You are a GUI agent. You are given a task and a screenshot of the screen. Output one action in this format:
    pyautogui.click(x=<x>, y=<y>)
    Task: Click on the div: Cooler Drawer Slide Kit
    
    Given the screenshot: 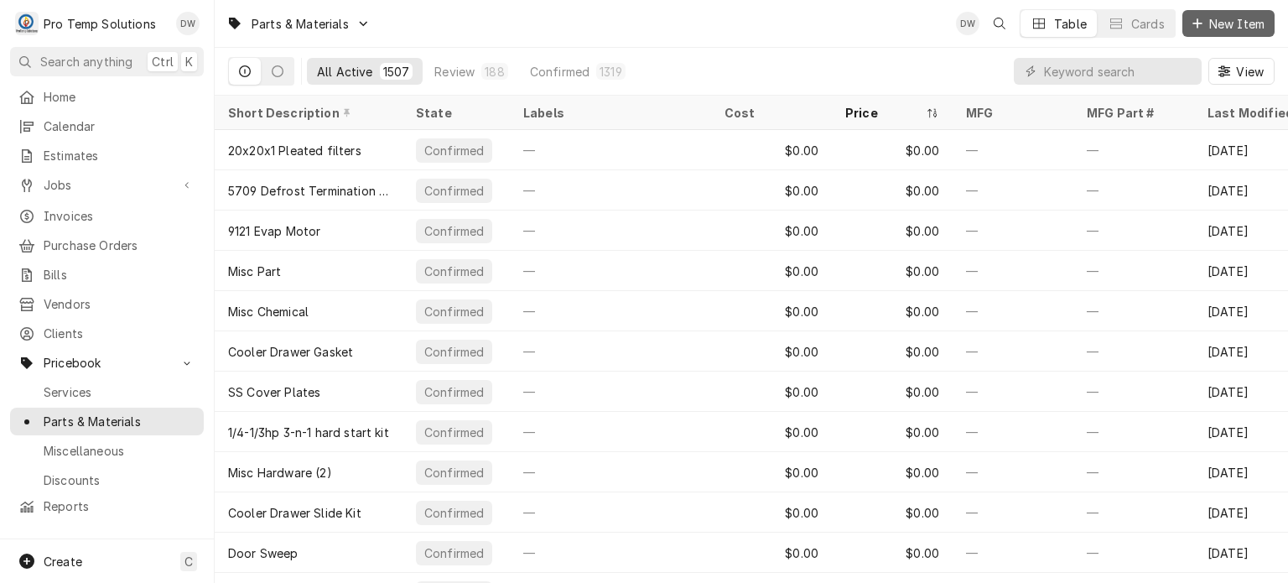 What is the action you would take?
    pyautogui.click(x=294, y=512)
    